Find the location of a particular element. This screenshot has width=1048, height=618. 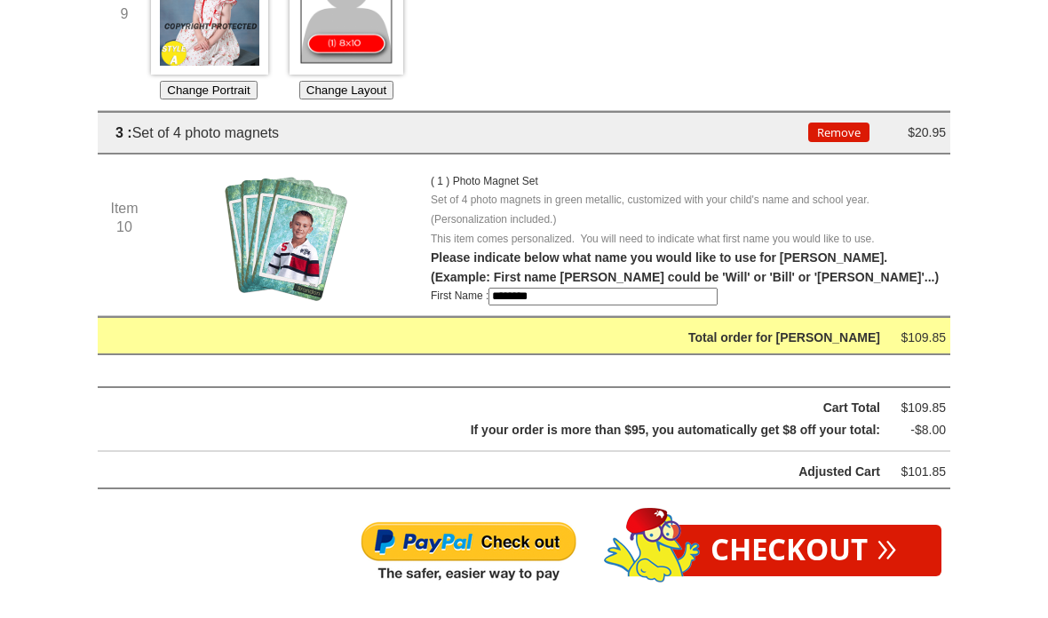

button: Change Portrait is located at coordinates (208, 90).